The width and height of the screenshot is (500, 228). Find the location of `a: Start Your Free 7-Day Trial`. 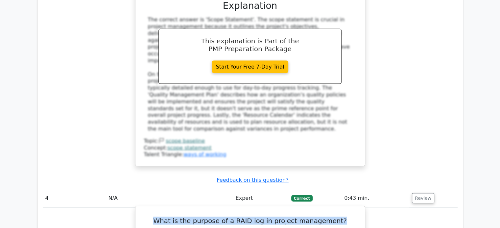

a: Start Your Free 7-Day Trial is located at coordinates (250, 67).